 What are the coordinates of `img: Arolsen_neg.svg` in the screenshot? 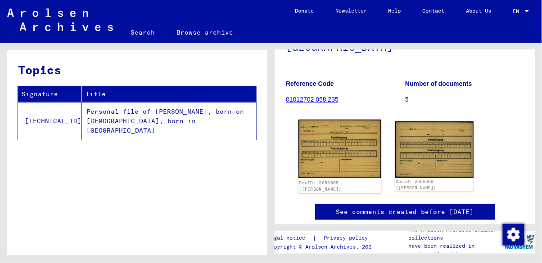 It's located at (60, 20).